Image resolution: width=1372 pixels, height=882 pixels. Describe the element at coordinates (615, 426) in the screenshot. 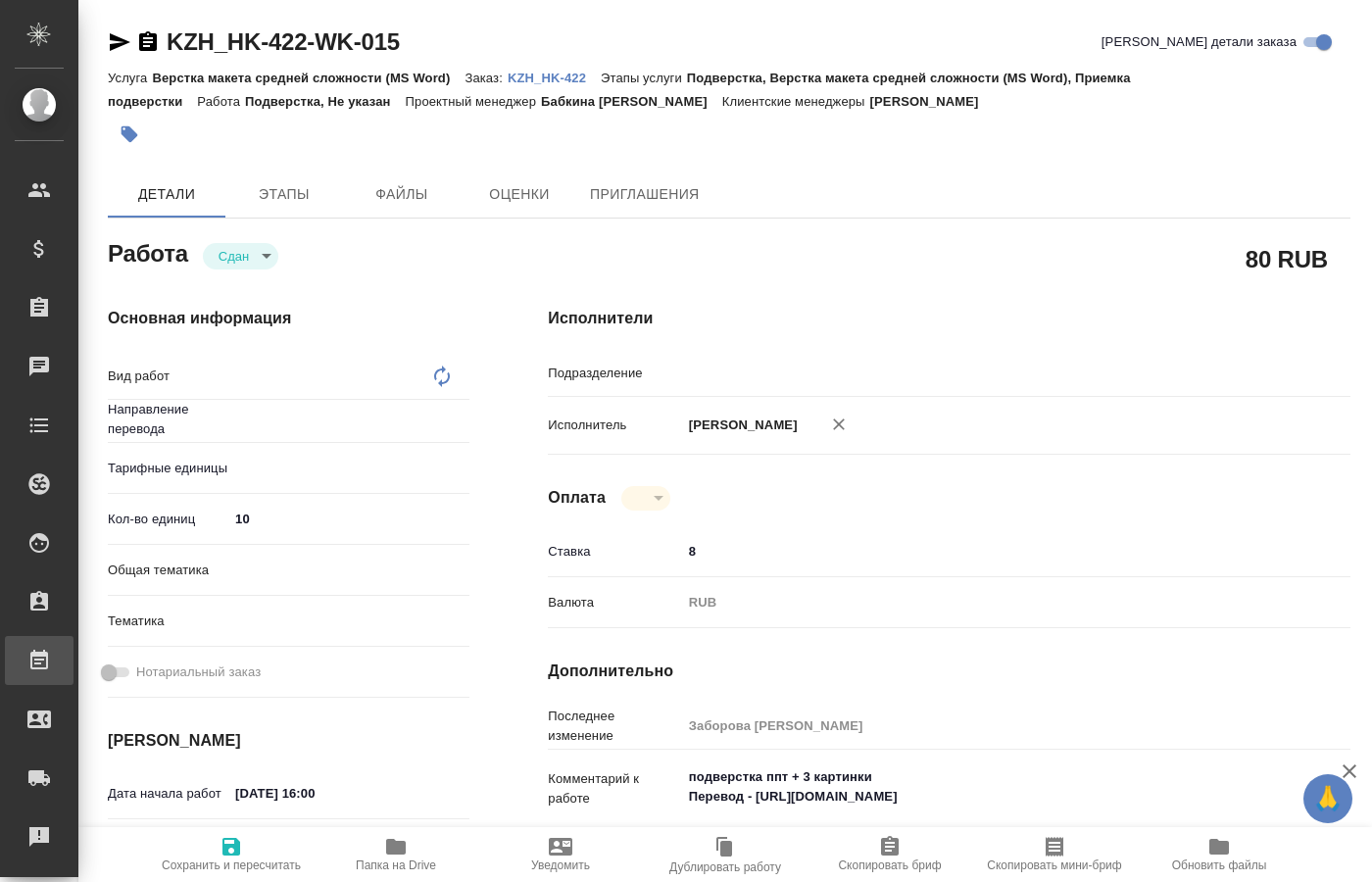

I see `p: Исполнитель` at that location.